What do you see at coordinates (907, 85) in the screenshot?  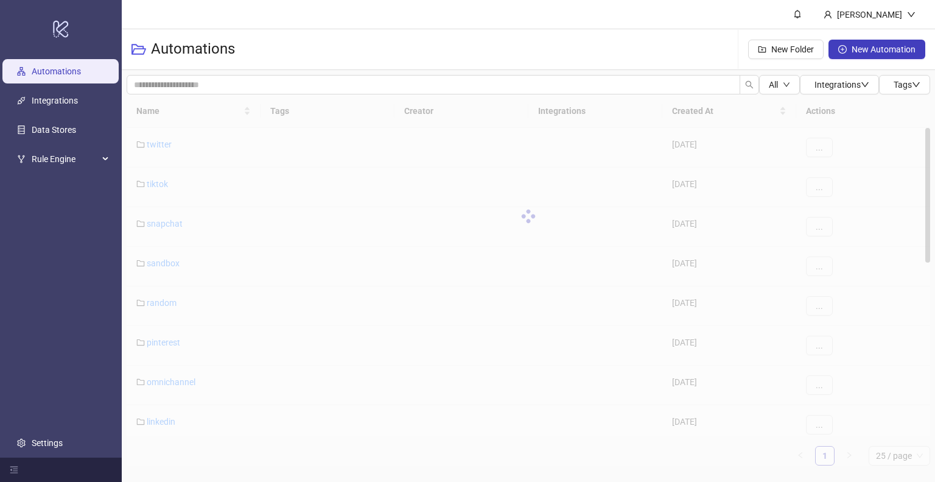 I see `span: Tags` at bounding box center [907, 85].